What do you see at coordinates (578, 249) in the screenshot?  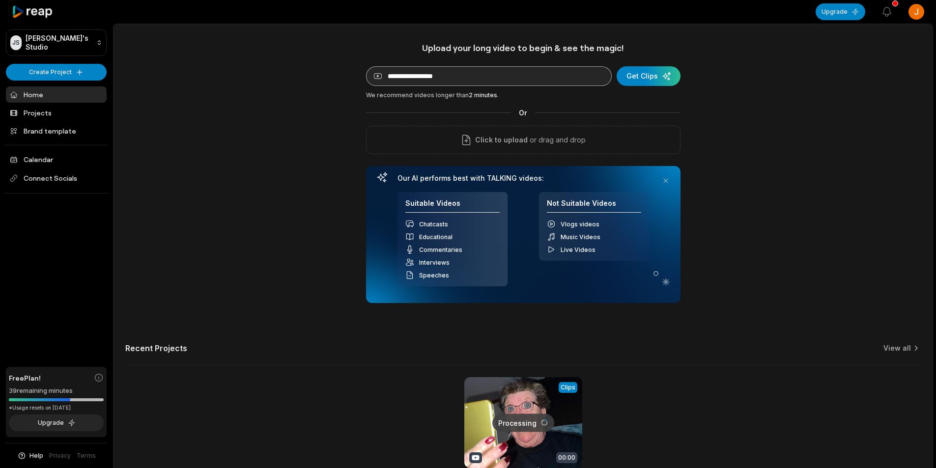 I see `span: Live Videos` at bounding box center [578, 249].